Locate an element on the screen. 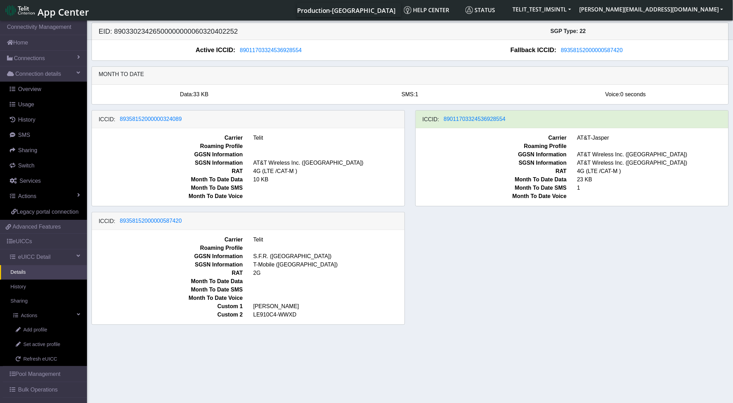 Image resolution: width=733 pixels, height=403 pixels. span: SMS is located at coordinates (24, 135).